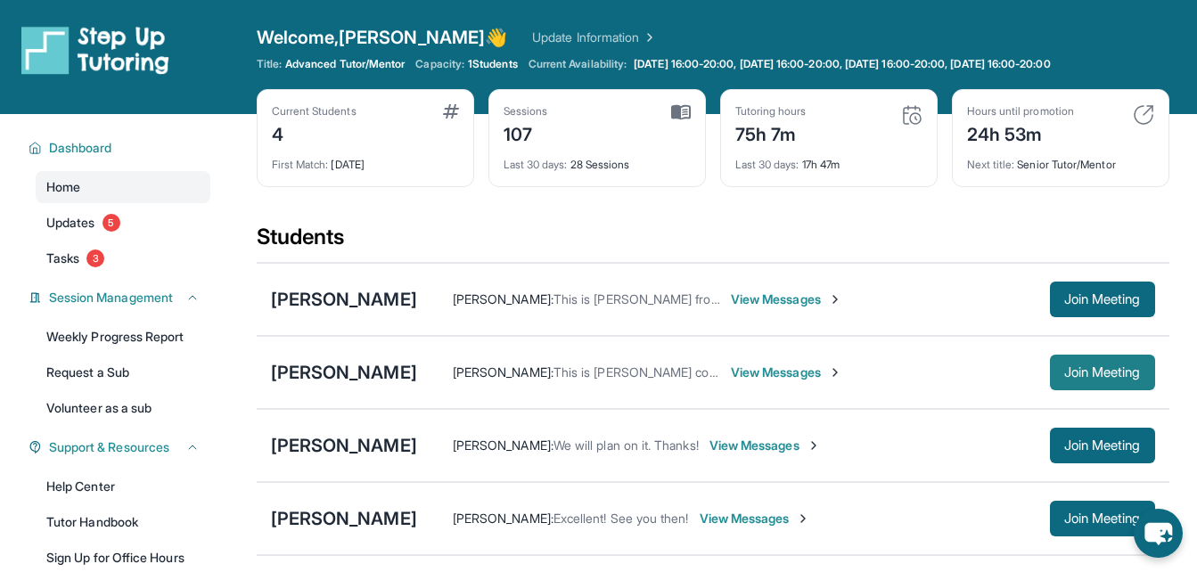  I want to click on span: 1 Students, so click(493, 64).